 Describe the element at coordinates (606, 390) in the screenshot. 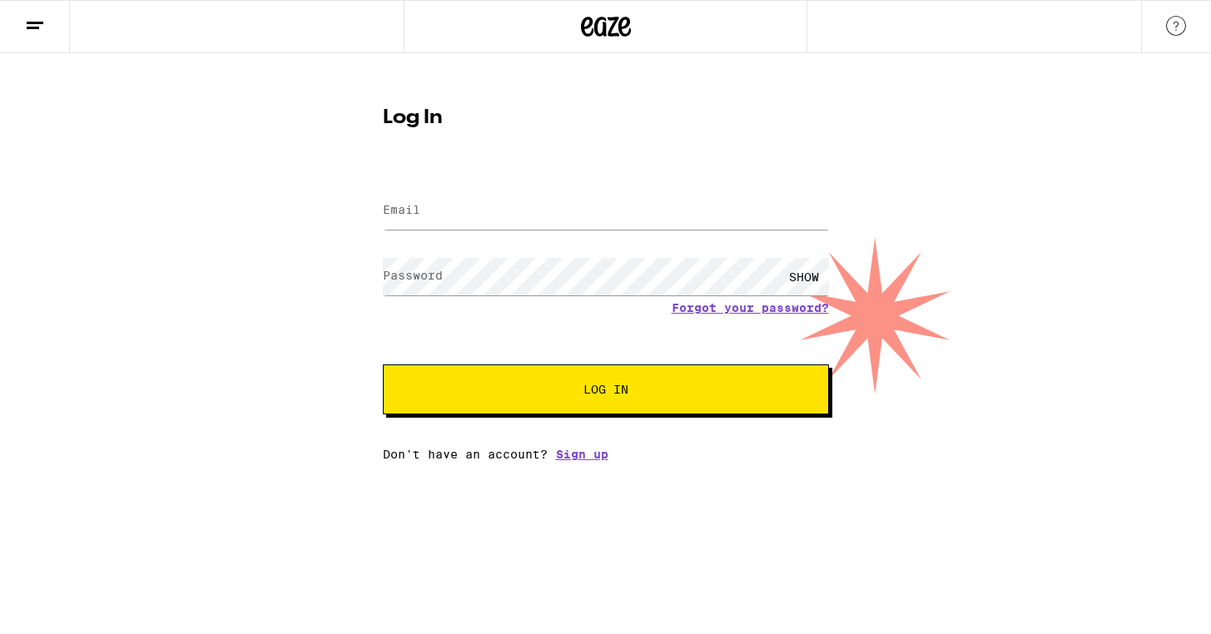

I see `span: Log In` at that location.